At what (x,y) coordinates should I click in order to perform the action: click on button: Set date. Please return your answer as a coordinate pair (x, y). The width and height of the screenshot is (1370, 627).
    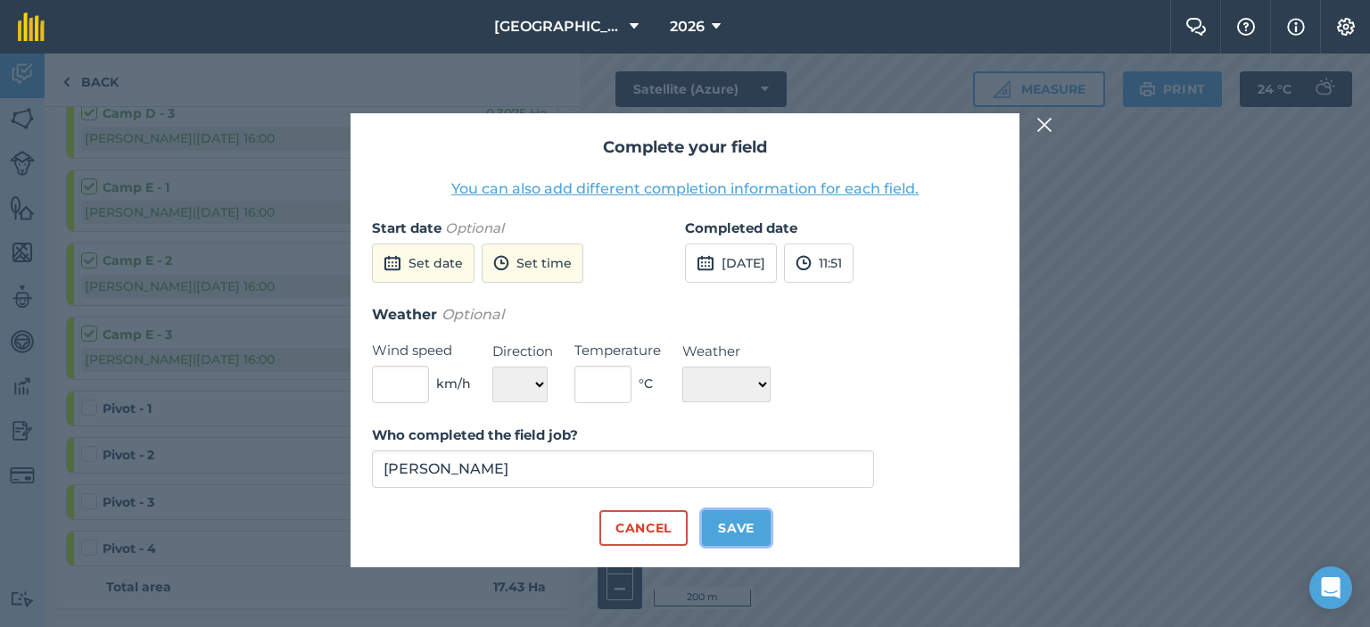
    Looking at the image, I should click on (423, 263).